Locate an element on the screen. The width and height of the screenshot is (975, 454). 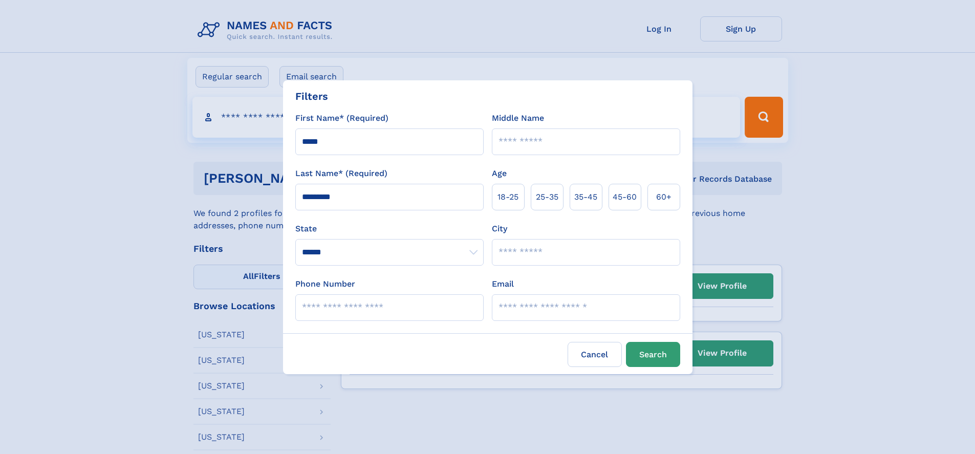
label: Cancel is located at coordinates (595, 354).